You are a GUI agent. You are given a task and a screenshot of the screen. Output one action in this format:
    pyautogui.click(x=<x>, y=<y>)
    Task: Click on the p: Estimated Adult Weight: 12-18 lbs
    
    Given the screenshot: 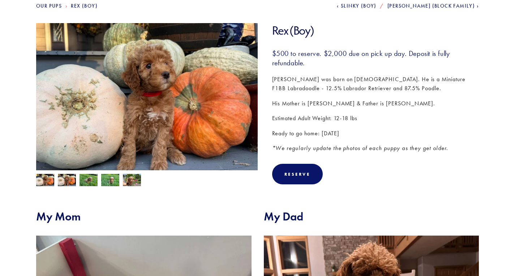 What is the action you would take?
    pyautogui.click(x=375, y=118)
    